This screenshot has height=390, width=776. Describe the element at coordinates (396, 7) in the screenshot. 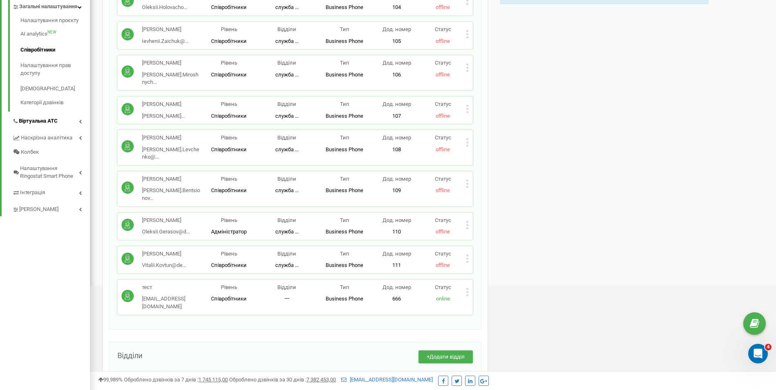

I see `p: 104` at that location.